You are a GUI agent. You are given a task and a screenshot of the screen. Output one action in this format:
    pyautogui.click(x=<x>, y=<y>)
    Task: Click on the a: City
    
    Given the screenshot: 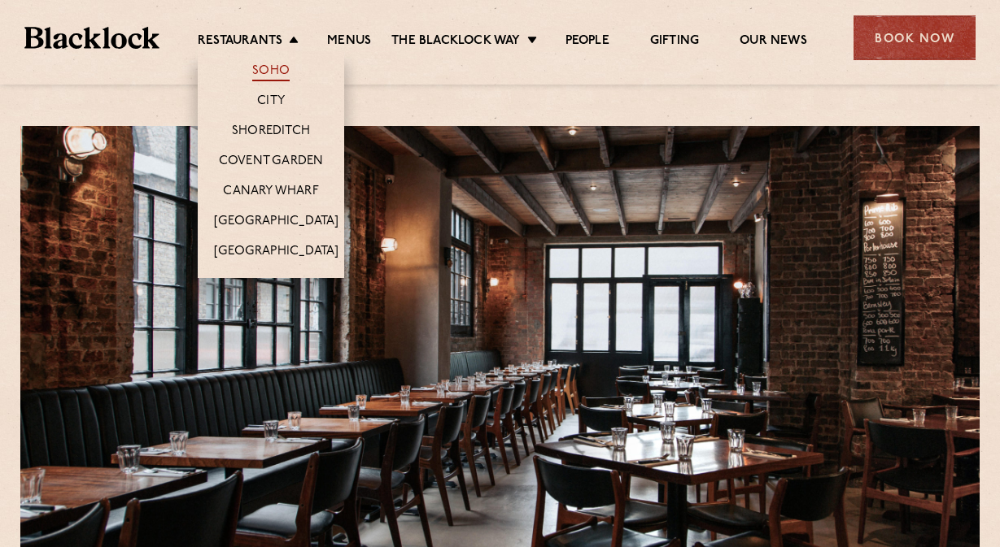 What is the action you would take?
    pyautogui.click(x=271, y=102)
    